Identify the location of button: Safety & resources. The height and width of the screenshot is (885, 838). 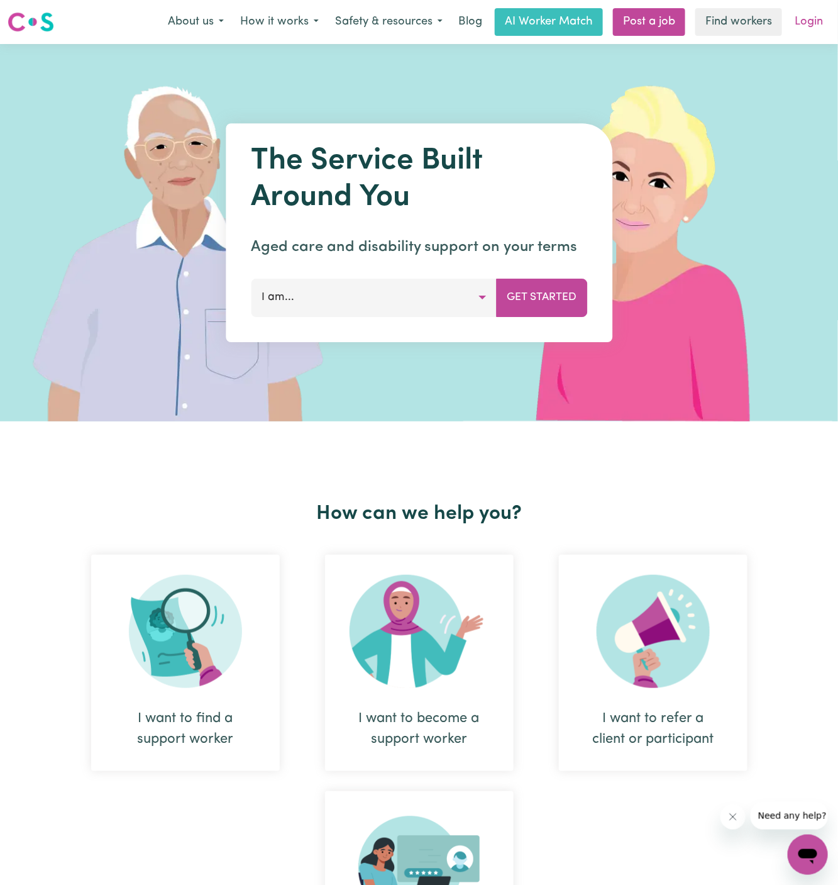
(389, 22).